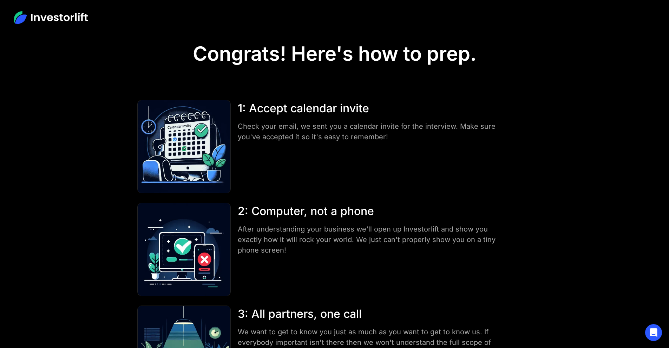  What do you see at coordinates (370, 240) in the screenshot?
I see `div: After understanding your business we'll open up Investorlift and show you exactly how it will roc...` at bounding box center [370, 240].